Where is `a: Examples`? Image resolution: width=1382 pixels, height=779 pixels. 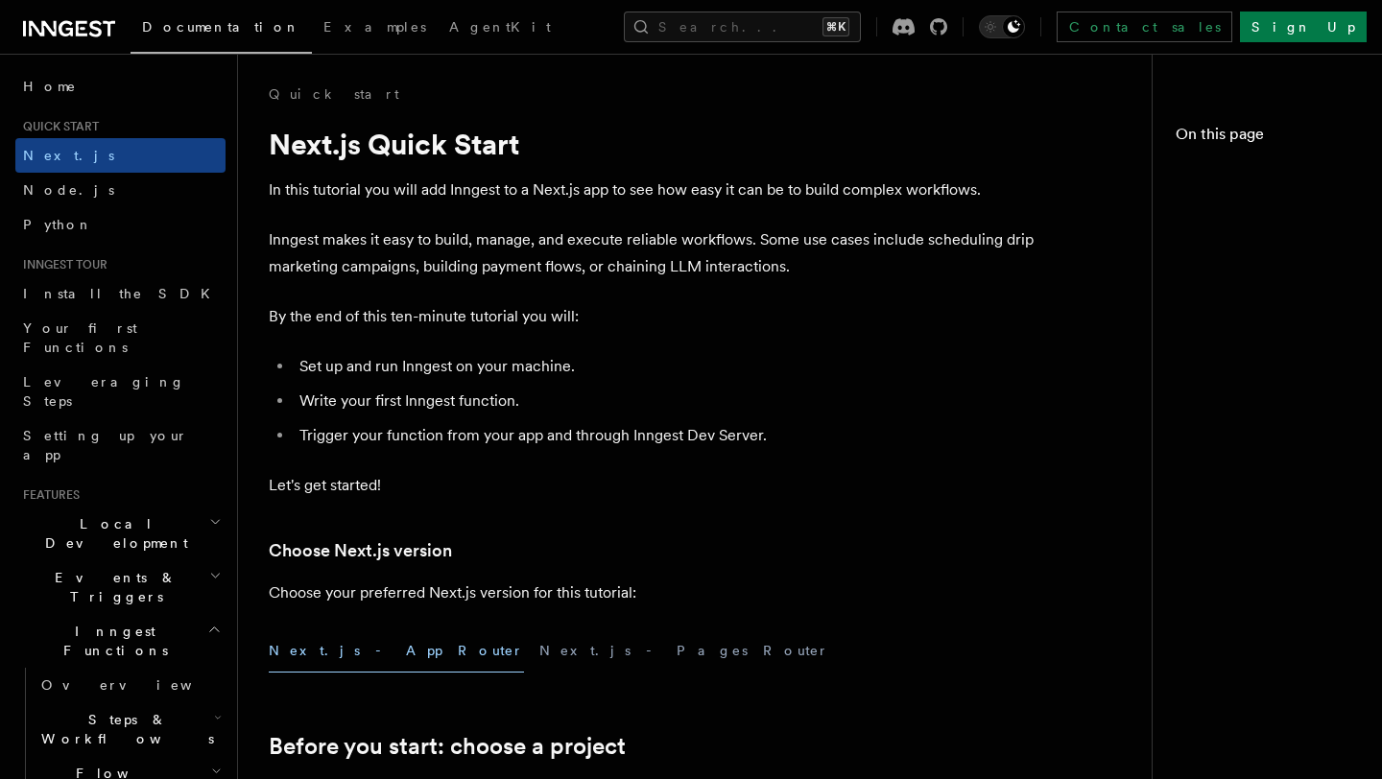
a: Examples is located at coordinates (374, 29).